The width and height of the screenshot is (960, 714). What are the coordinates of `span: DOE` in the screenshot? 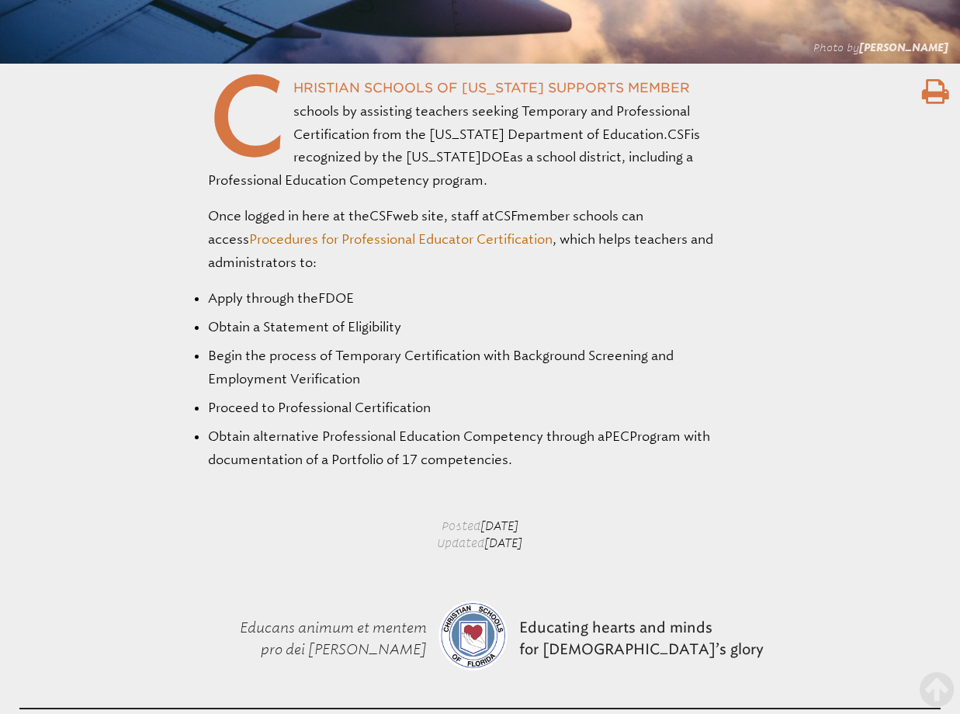 It's located at (495, 157).